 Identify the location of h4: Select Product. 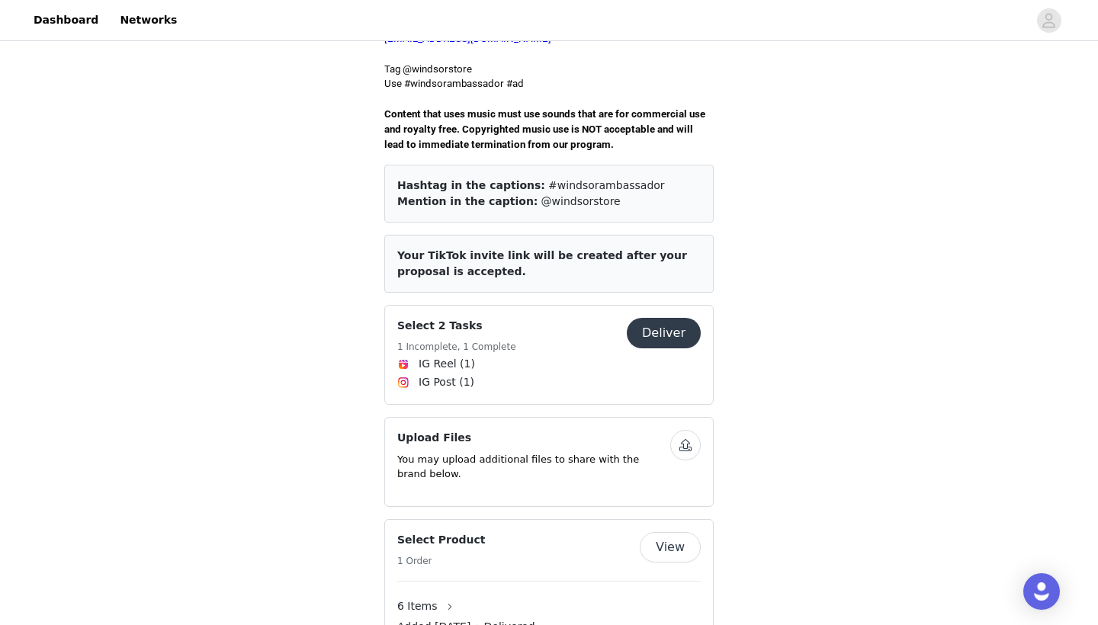
(441, 540).